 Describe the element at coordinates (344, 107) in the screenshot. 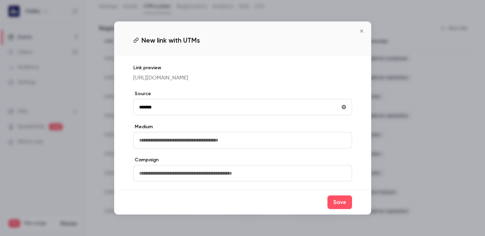

I see `button: utmSource` at that location.